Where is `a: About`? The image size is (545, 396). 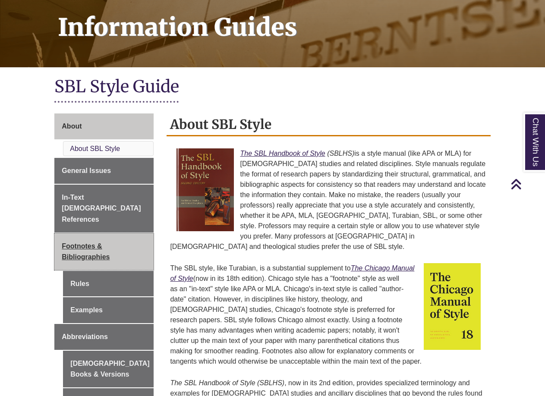
a: About is located at coordinates (104, 126).